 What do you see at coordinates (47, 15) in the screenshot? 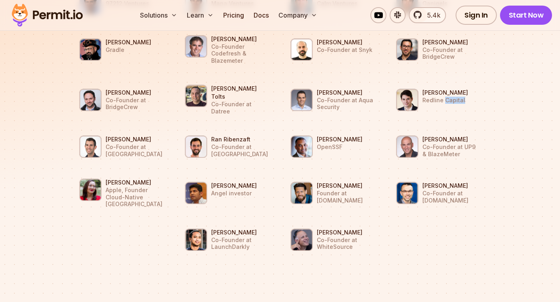
I see `img: Permit logo` at bounding box center [47, 15].